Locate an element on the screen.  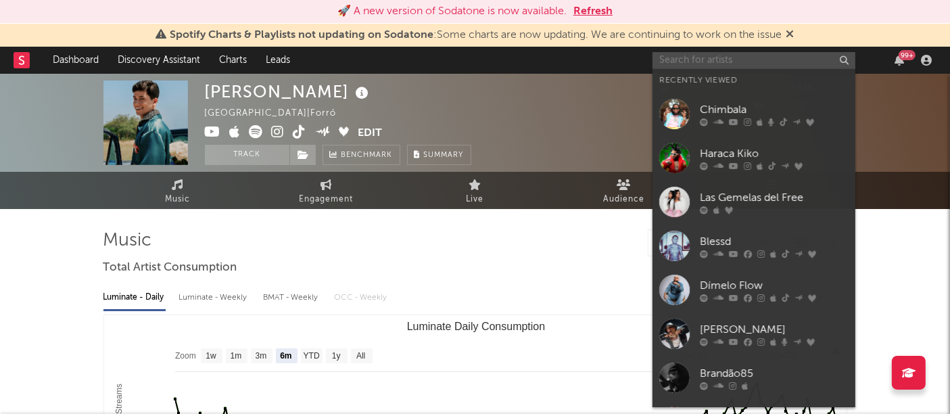
a: Benchmark is located at coordinates (361, 155).